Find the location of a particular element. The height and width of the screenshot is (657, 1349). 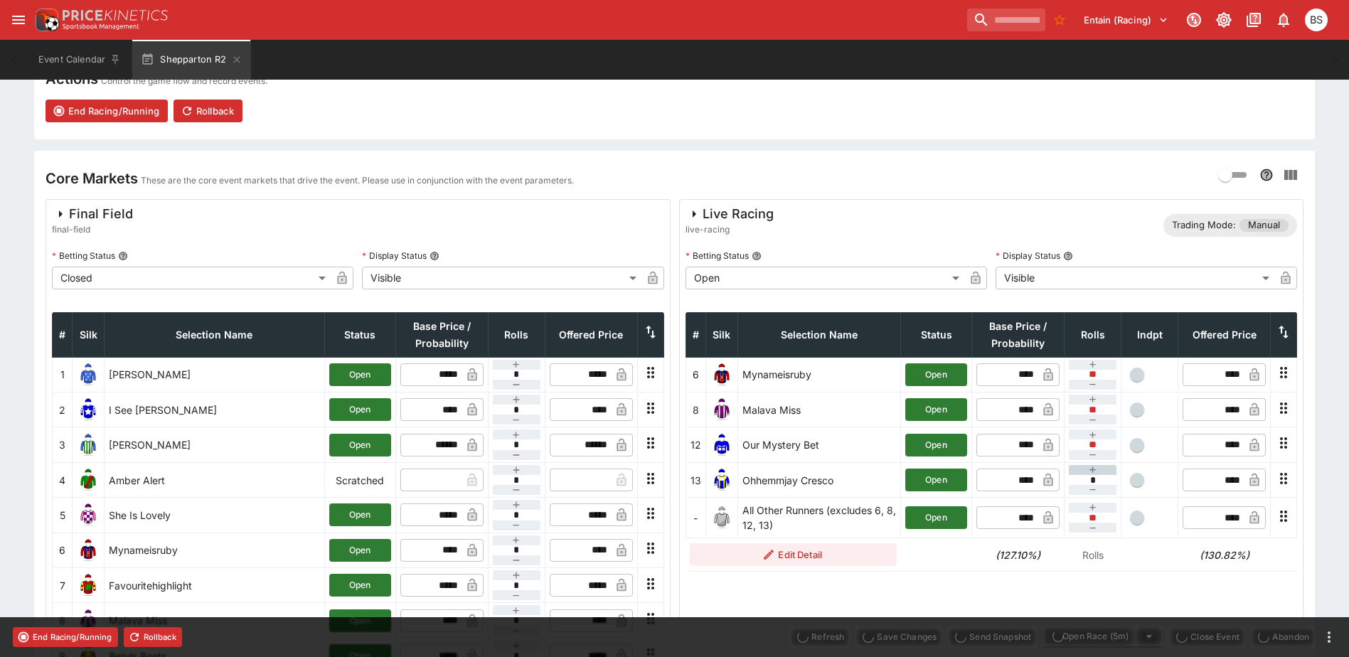

p: Rolls is located at coordinates (1093, 555).